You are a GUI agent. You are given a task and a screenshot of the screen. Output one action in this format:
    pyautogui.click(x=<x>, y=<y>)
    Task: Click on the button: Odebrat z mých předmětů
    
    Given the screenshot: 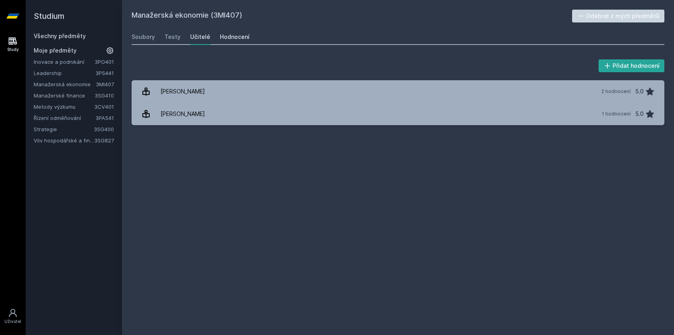 What is the action you would take?
    pyautogui.click(x=618, y=16)
    